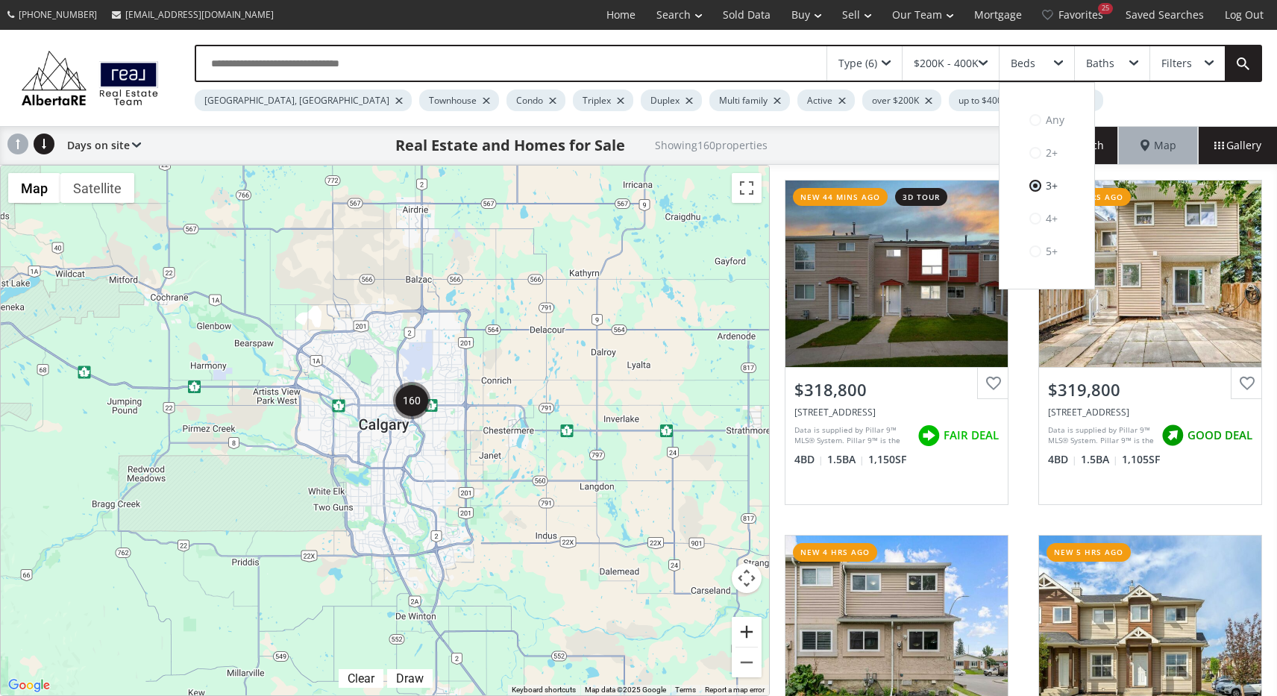 This screenshot has width=1277, height=696. Describe the element at coordinates (100, 145) in the screenshot. I see `div: Days on site` at that location.